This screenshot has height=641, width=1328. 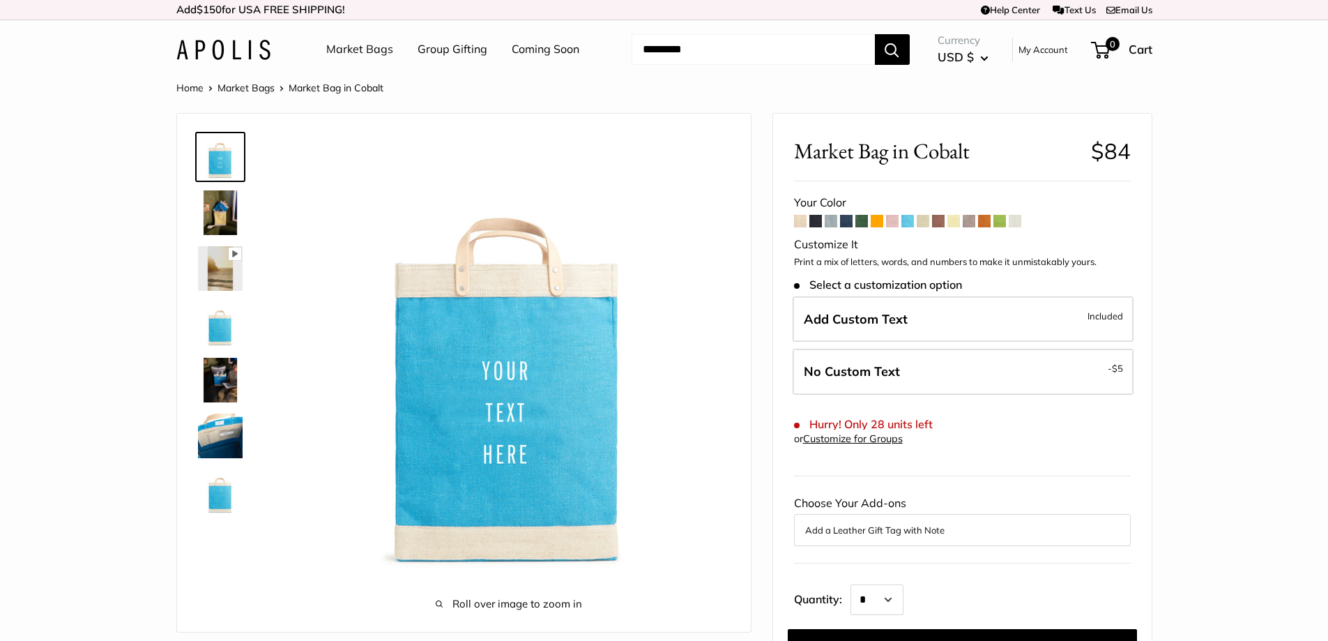 I want to click on button: USD $, so click(x=963, y=57).